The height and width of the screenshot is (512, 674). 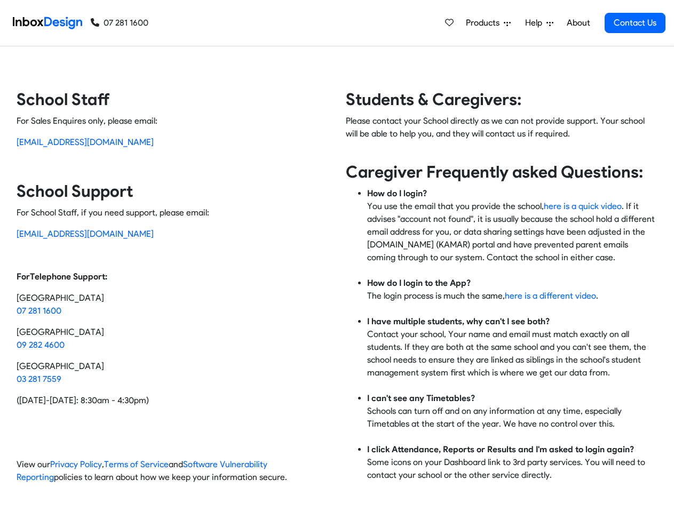 I want to click on p: Please contact your School directly as we can not provide support. Your school will be able to he..., so click(x=502, y=134).